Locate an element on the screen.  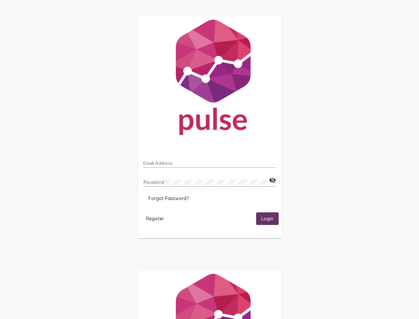
button: Register is located at coordinates (155, 218).